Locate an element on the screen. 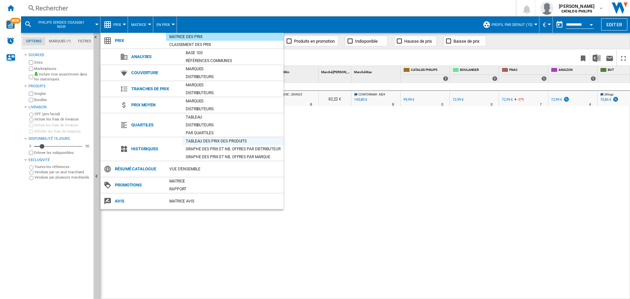  div: Références communes is located at coordinates (233, 61).